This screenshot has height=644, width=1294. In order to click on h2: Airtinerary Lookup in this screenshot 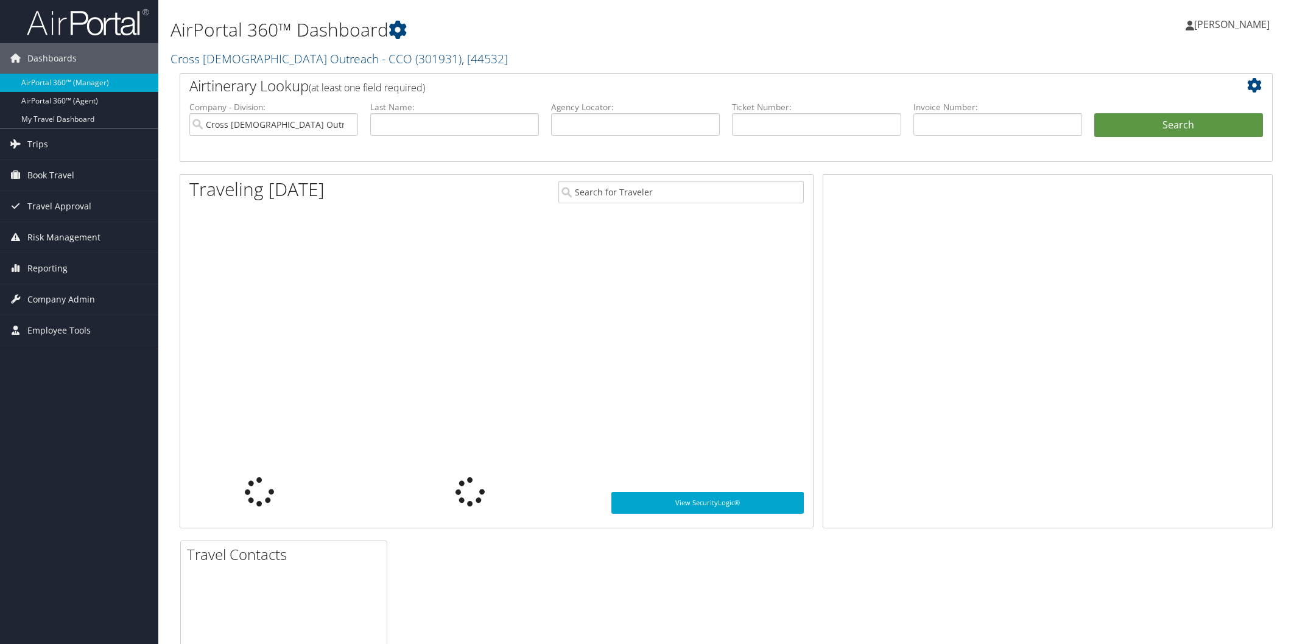, I will do `click(681, 86)`.